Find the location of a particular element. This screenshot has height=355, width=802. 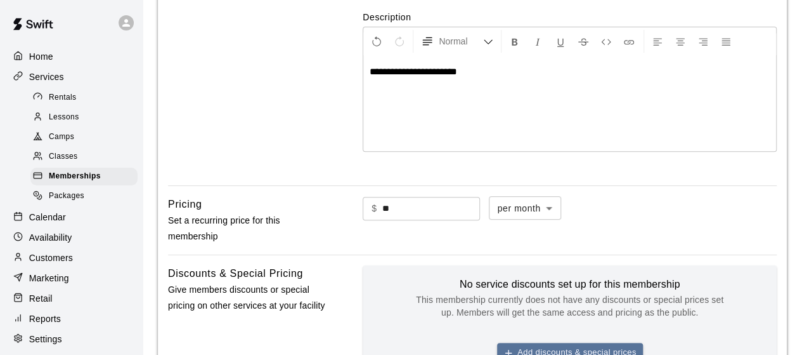

span: Classes is located at coordinates (63, 157).